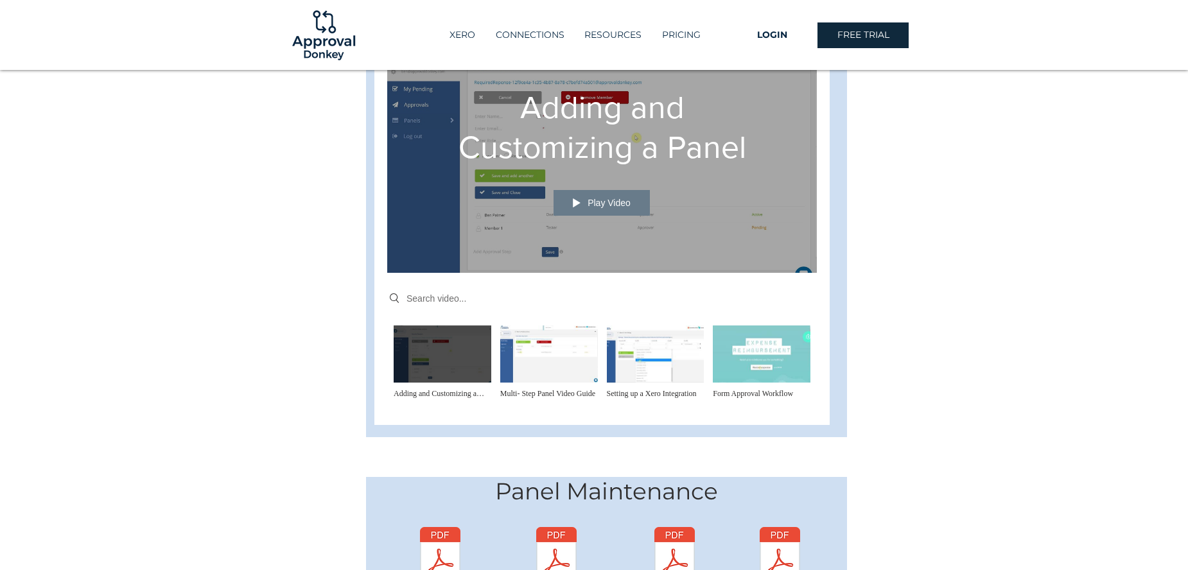 The width and height of the screenshot is (1188, 570). I want to click on p: CONNECTIONS, so click(530, 35).